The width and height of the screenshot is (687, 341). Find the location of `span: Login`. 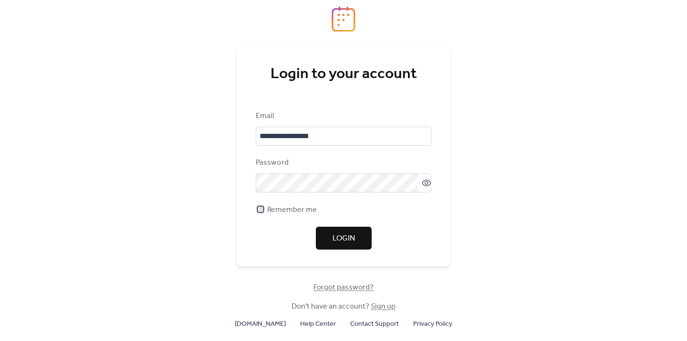

span: Login is located at coordinates (343, 239).